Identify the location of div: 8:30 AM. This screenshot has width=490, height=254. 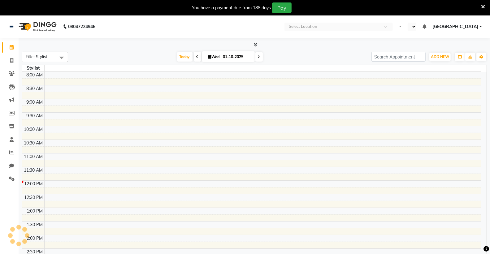
(35, 88).